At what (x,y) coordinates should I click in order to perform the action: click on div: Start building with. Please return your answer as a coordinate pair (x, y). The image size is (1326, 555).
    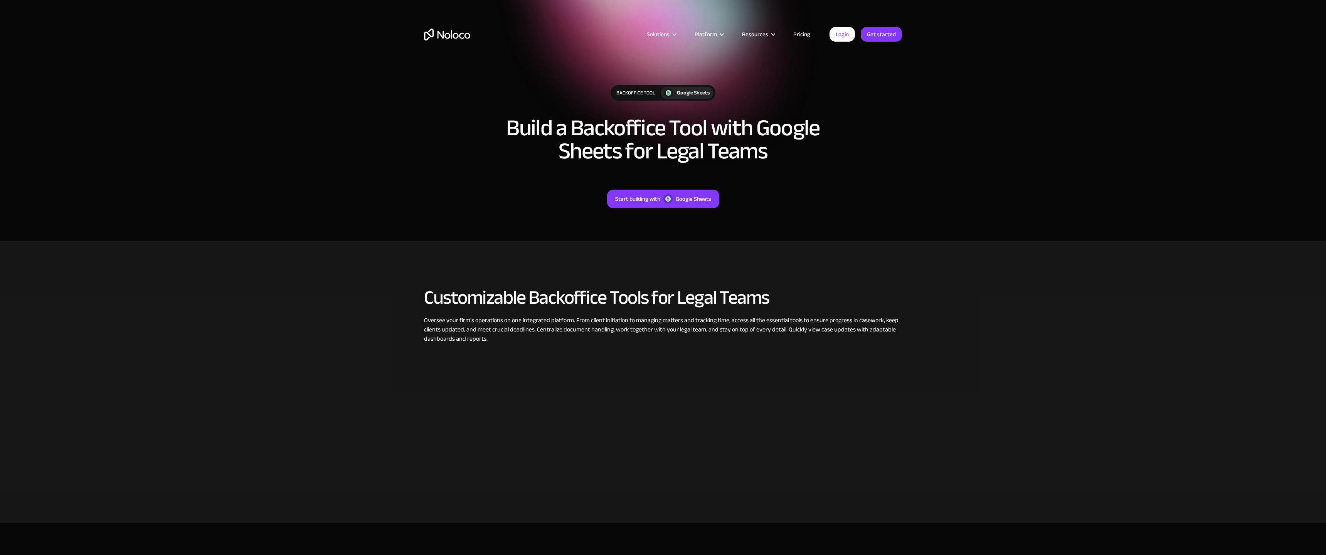
    Looking at the image, I should click on (638, 199).